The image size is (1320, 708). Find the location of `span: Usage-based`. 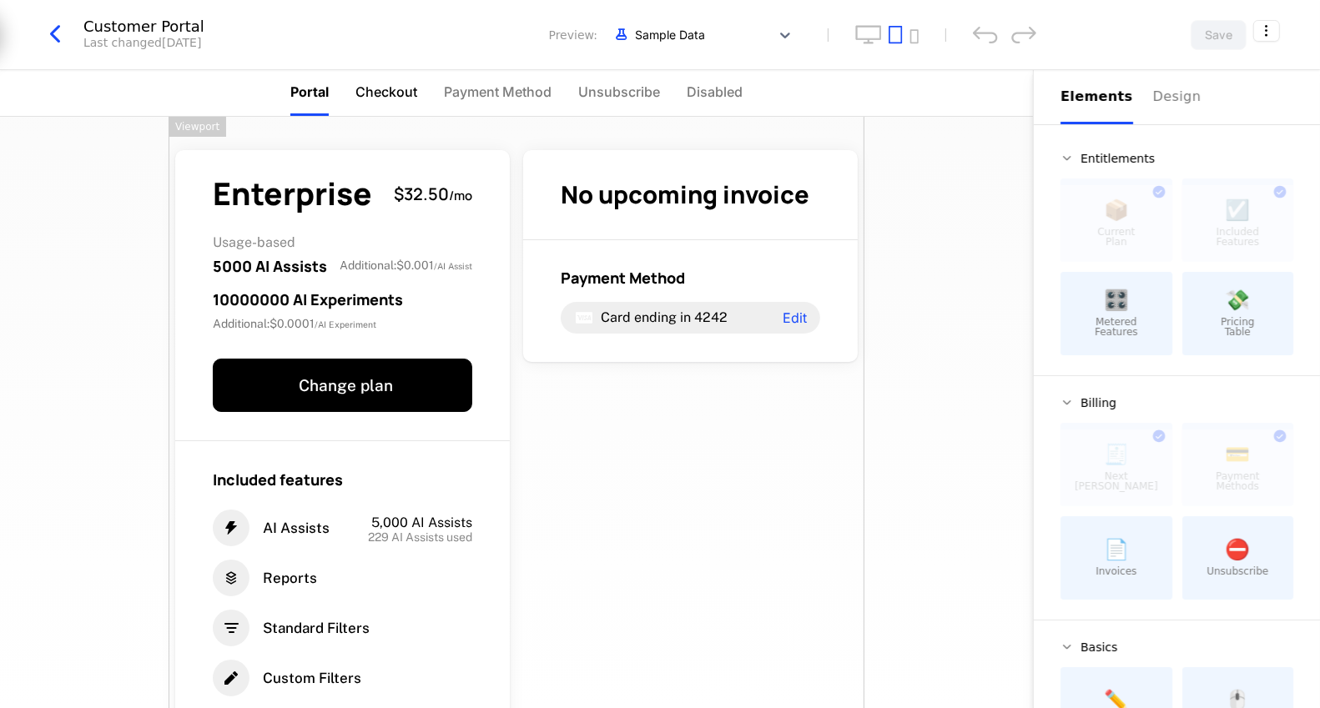

span: Usage-based is located at coordinates (342, 243).